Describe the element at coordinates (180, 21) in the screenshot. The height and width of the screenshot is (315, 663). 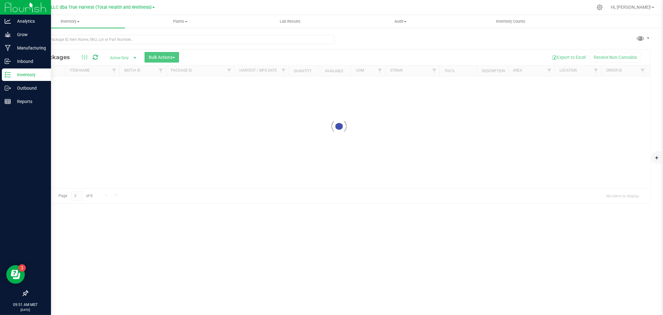
I see `a: Plants` at that location.